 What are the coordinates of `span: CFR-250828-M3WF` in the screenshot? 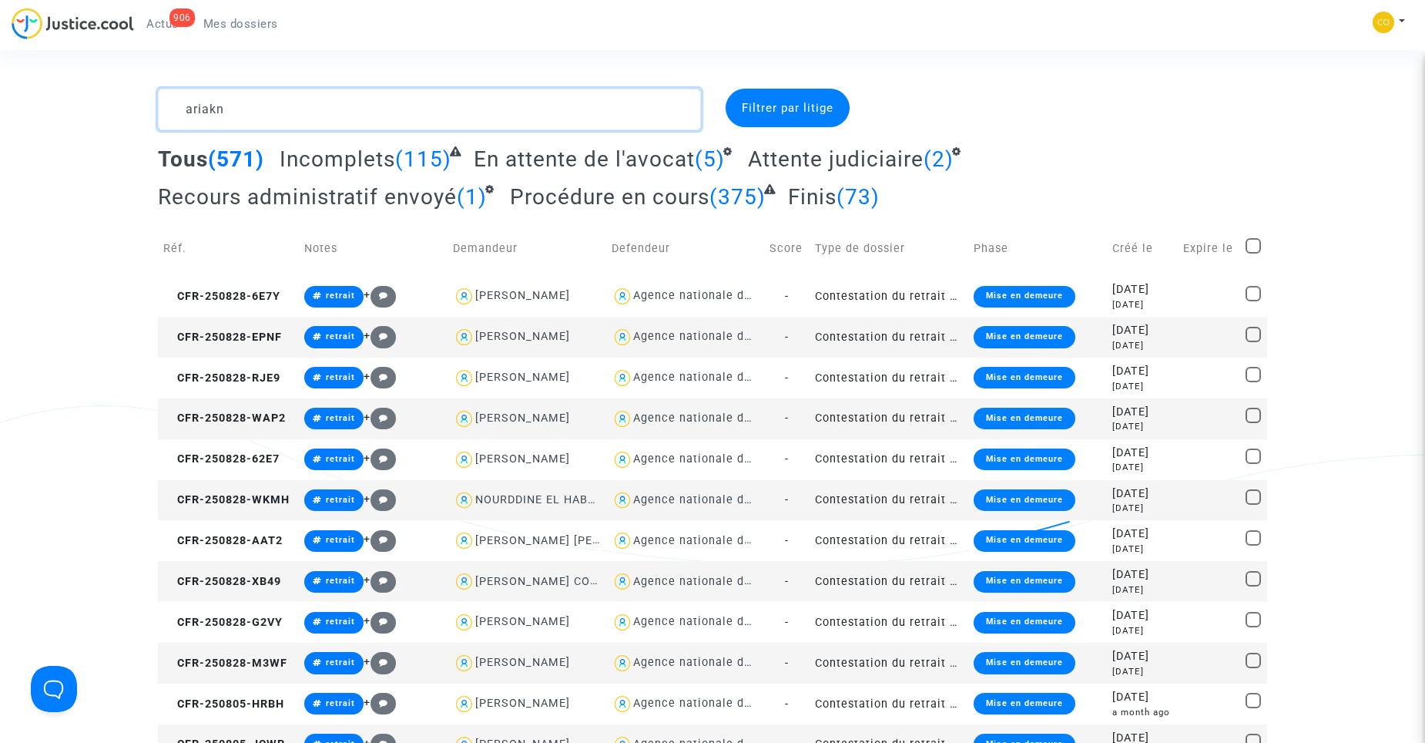 It's located at (225, 662).